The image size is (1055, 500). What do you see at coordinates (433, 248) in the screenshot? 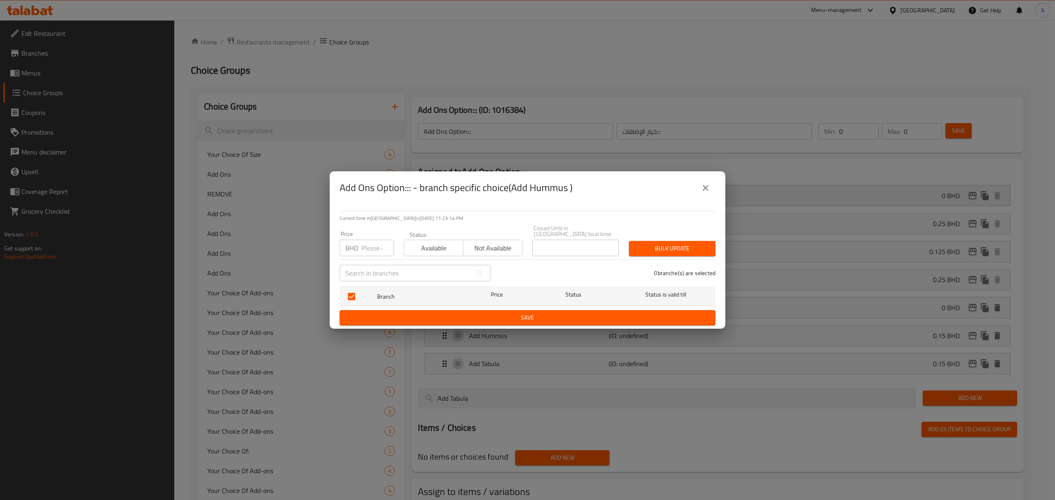
I see `span: Available` at bounding box center [433, 248].